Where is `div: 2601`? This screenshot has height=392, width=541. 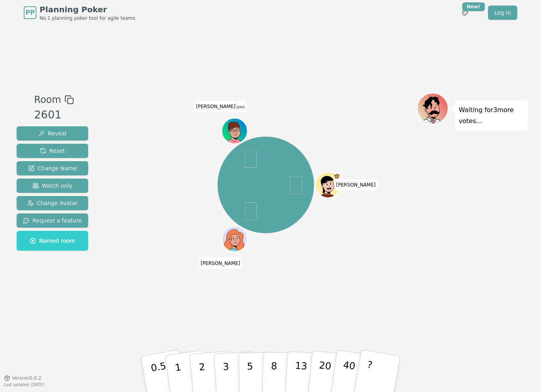 div: 2601 is located at coordinates (54, 115).